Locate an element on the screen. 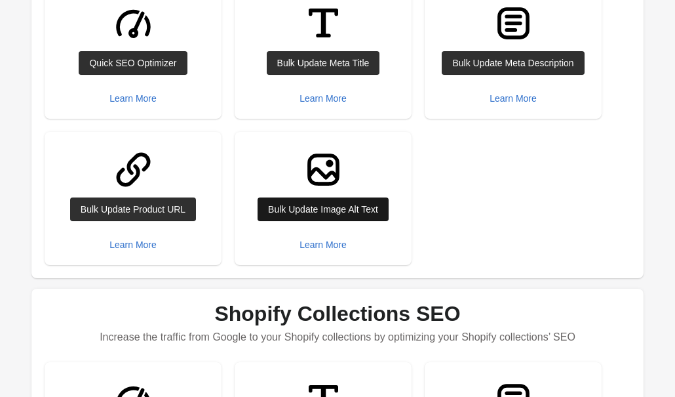  a: Bulk Update Meta Title is located at coordinates (323, 63).